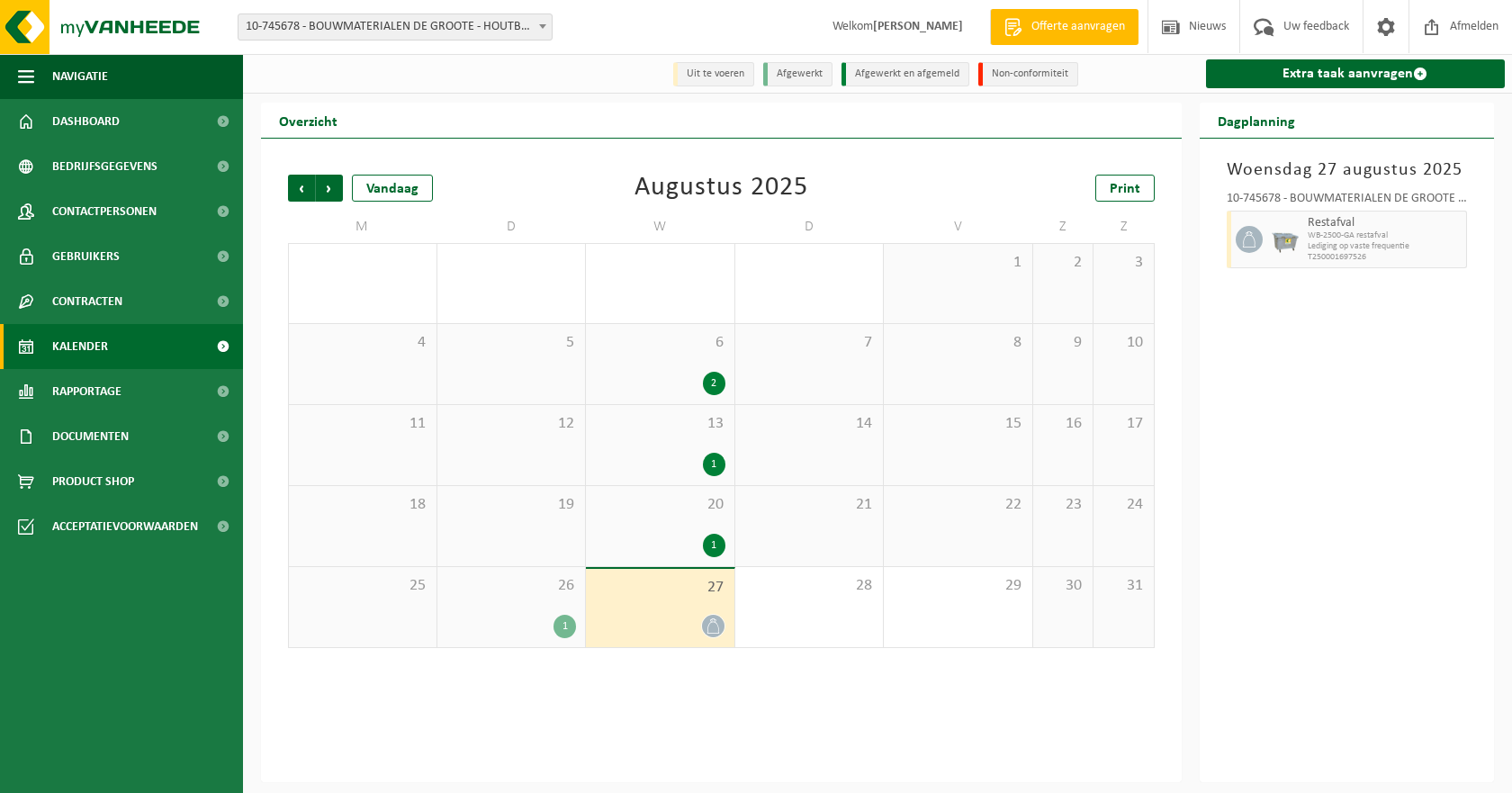 The image size is (1512, 793). What do you see at coordinates (330, 188) in the screenshot?
I see `span: Volgende` at bounding box center [330, 188].